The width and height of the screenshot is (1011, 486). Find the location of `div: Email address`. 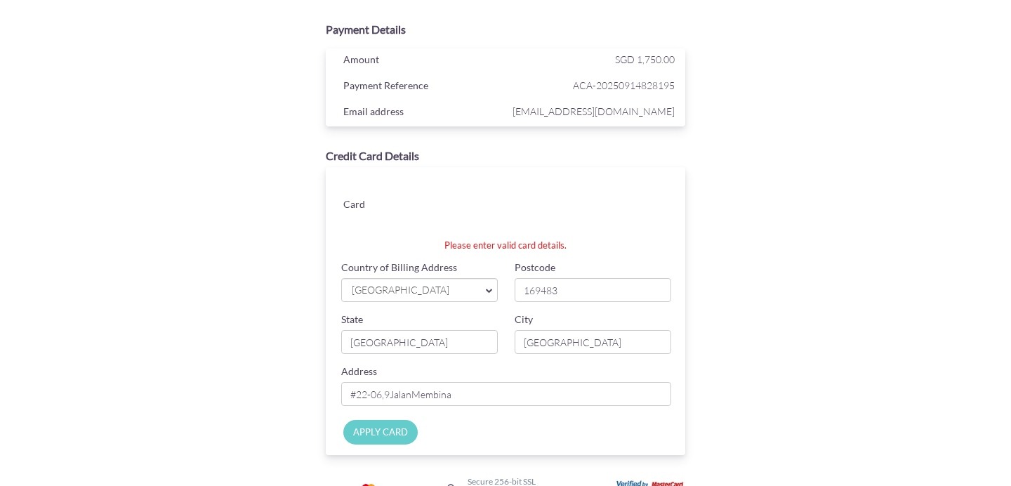

div: Email address is located at coordinates (420, 113).